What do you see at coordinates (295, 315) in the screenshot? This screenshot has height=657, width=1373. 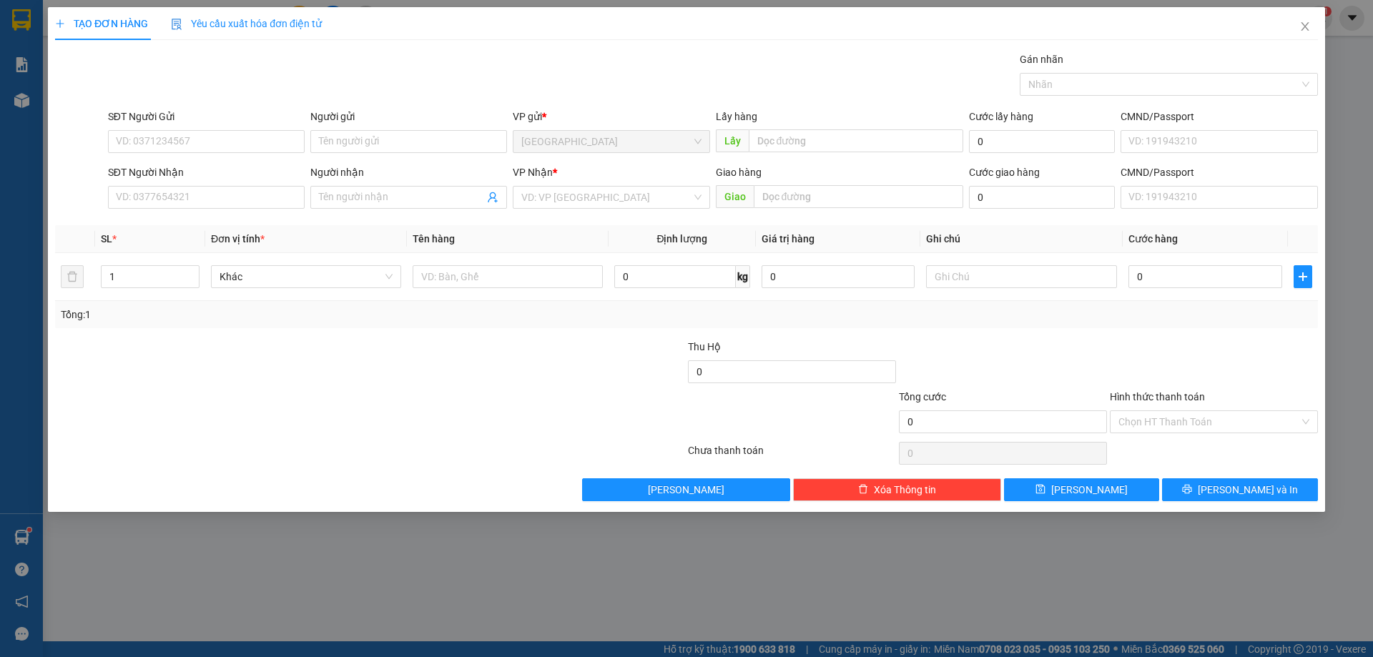 I see `div: Tổng: 1` at bounding box center [295, 315].